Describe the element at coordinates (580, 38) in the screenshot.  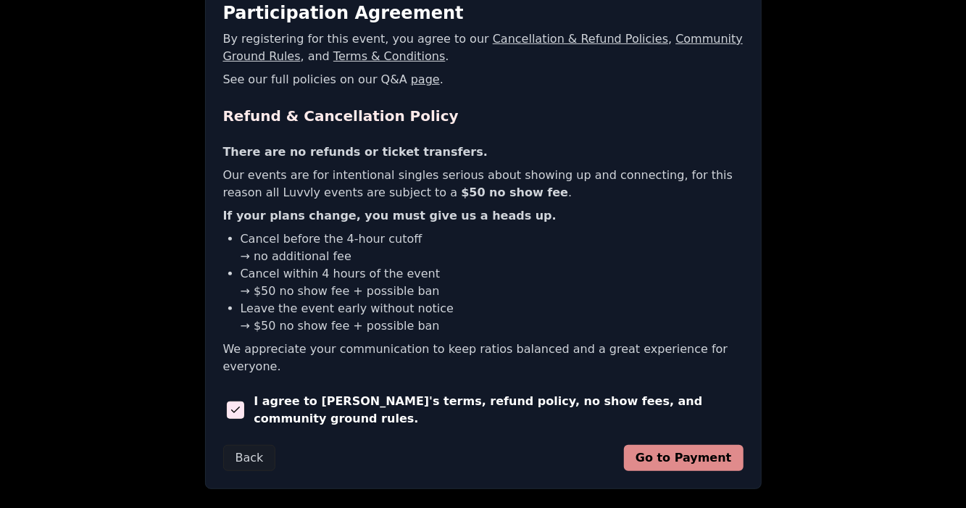
I see `a: Cancellation & Refund Policies` at that location.